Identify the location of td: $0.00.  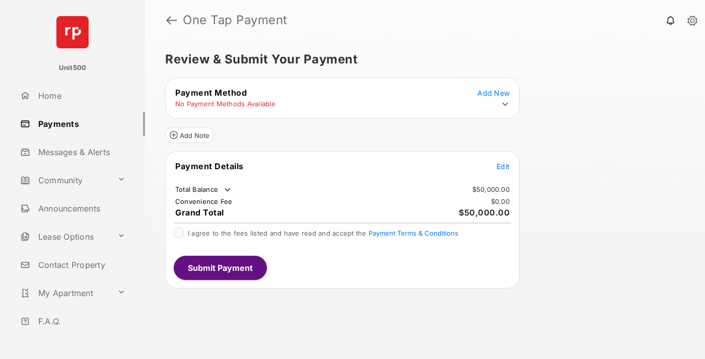
(500, 201).